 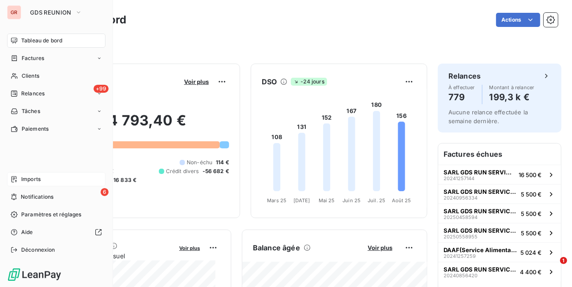 I want to click on a: Tableau de bord, so click(x=56, y=41).